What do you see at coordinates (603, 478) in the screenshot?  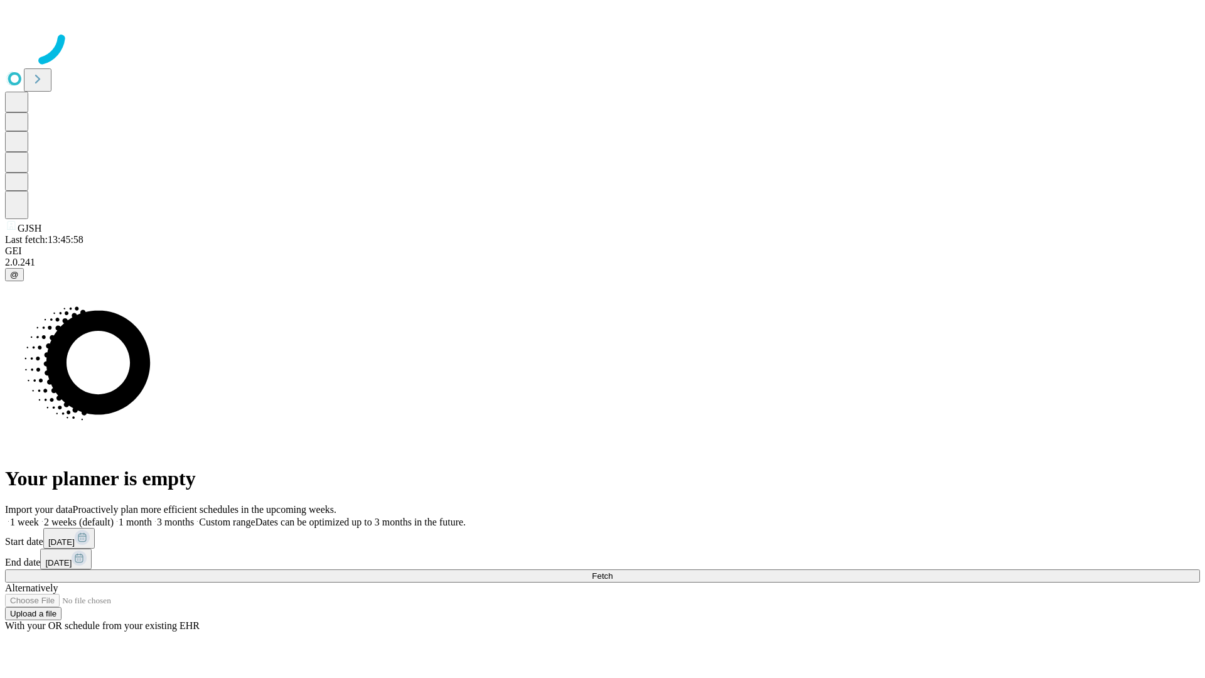 I see `h1: Your planner is empty` at bounding box center [603, 478].